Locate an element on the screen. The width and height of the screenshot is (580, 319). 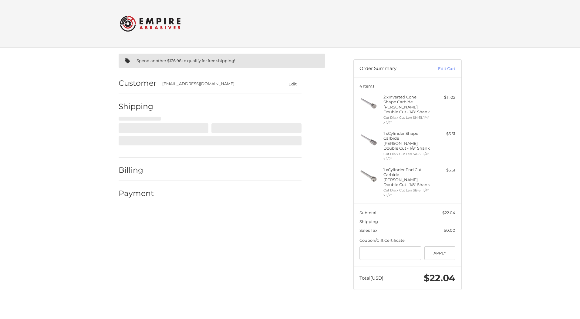
div: $11.02 is located at coordinates (443, 98).